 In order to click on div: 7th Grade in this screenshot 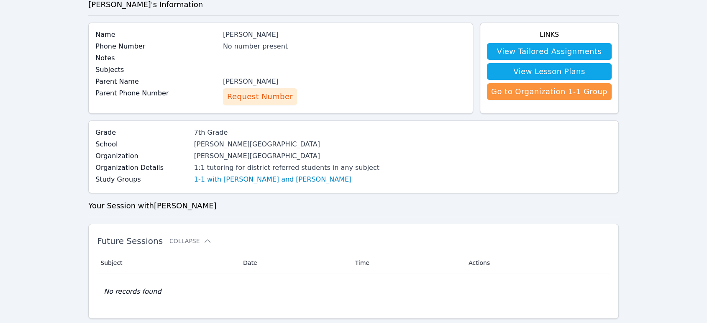, I will do `click(287, 133)`.